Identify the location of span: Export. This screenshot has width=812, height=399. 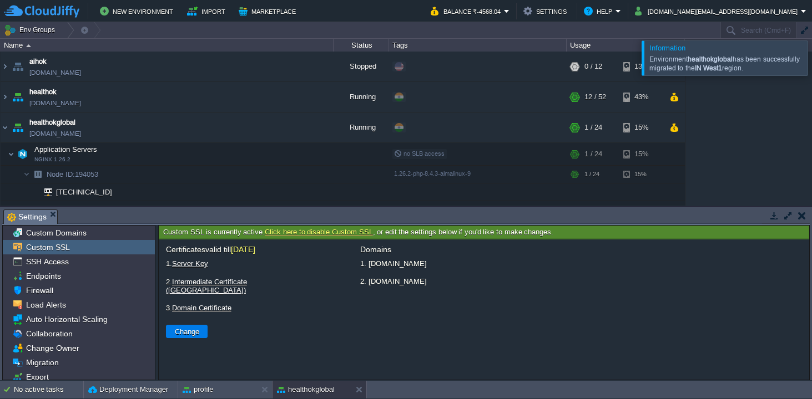
(37, 377).